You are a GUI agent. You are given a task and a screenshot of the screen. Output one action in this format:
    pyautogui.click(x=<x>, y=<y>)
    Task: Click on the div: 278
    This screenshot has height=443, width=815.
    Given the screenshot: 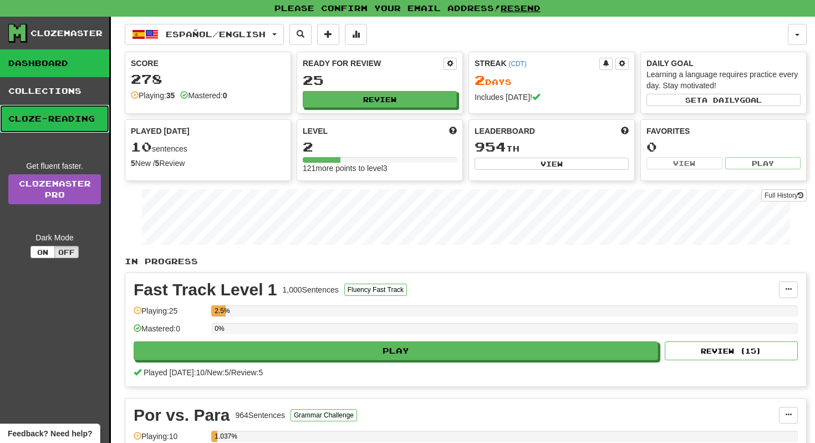 What is the action you would take?
    pyautogui.click(x=208, y=79)
    